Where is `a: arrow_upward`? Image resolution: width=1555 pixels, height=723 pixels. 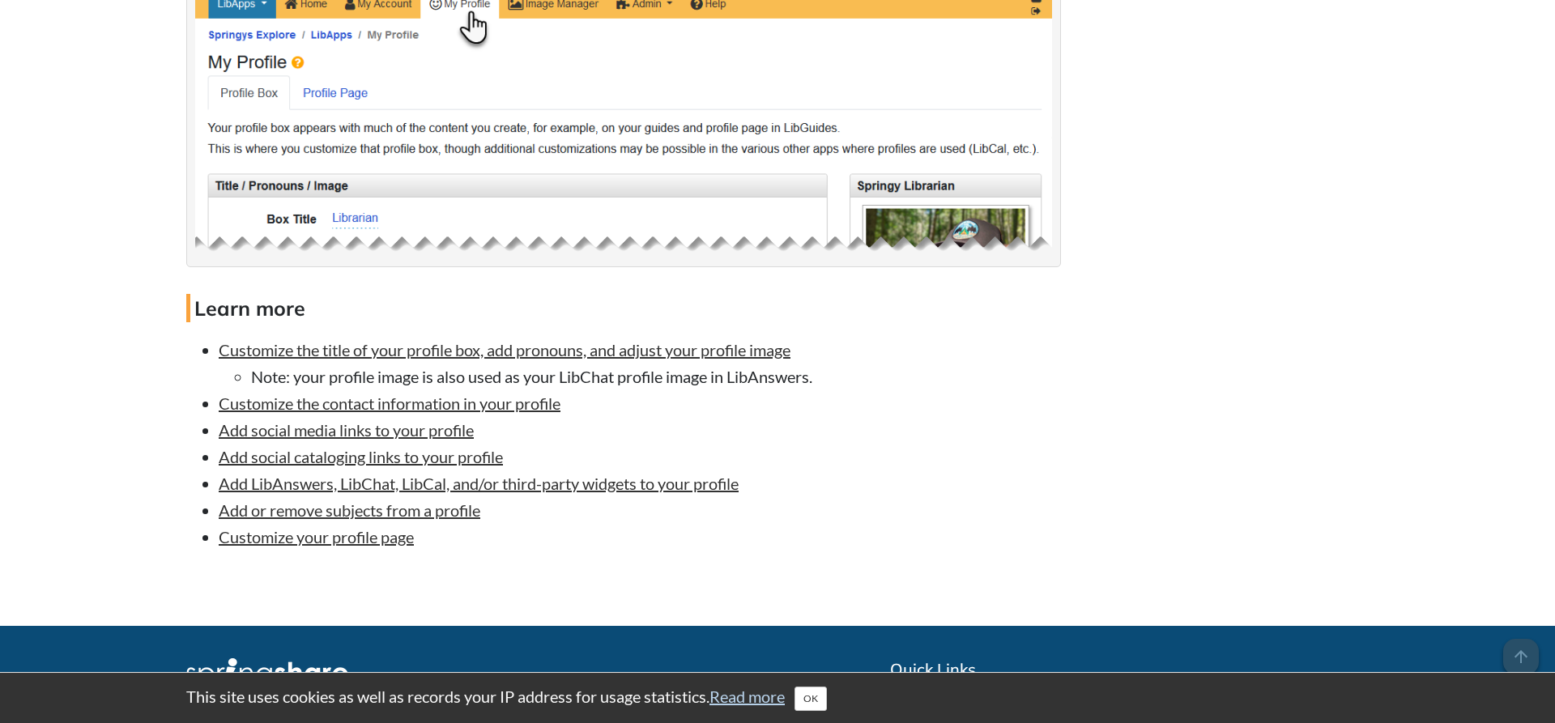 a: arrow_upward is located at coordinates (1521, 651).